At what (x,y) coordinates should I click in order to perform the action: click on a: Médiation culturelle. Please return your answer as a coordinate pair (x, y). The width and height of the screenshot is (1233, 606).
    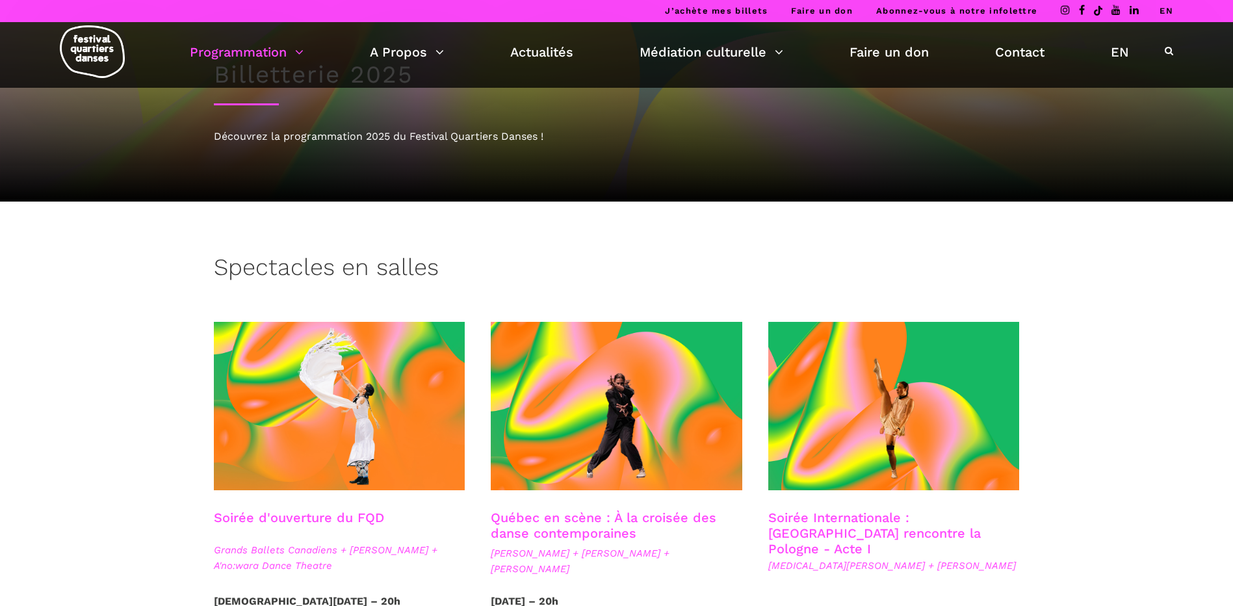
    Looking at the image, I should click on (711, 52).